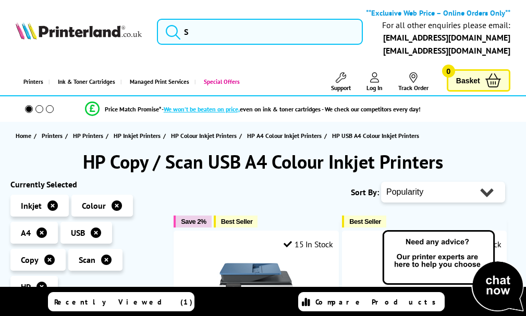  I want to click on span: Save 2%, so click(193, 222).